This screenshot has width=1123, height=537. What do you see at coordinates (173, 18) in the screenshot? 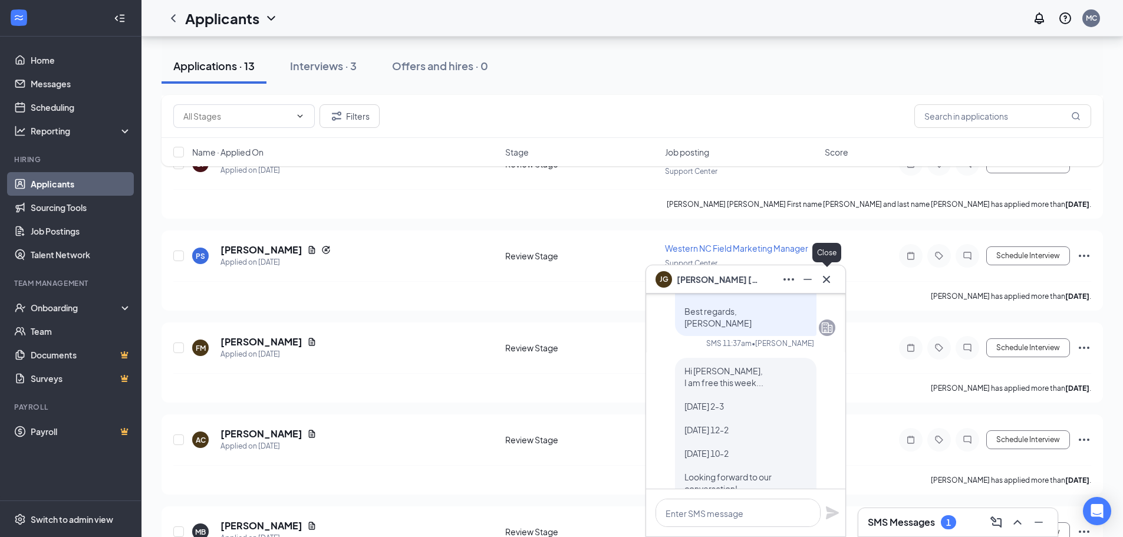
I see `svg: ChevronLeft` at bounding box center [173, 18].